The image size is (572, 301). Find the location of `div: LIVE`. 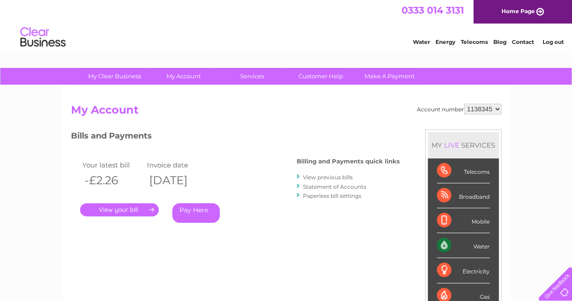

div: LIVE is located at coordinates (452, 145).